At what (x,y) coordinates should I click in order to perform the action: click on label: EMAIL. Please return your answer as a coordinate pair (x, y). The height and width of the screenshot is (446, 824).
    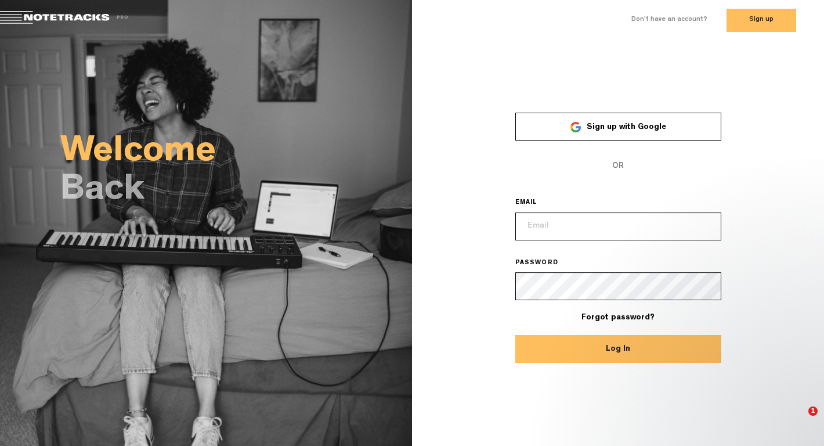
    Looking at the image, I should click on (535, 203).